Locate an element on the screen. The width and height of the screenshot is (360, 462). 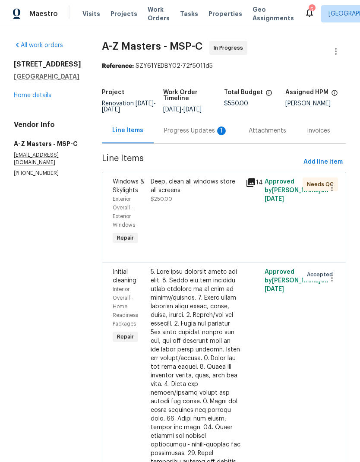
span: Add line item is located at coordinates (323, 162).